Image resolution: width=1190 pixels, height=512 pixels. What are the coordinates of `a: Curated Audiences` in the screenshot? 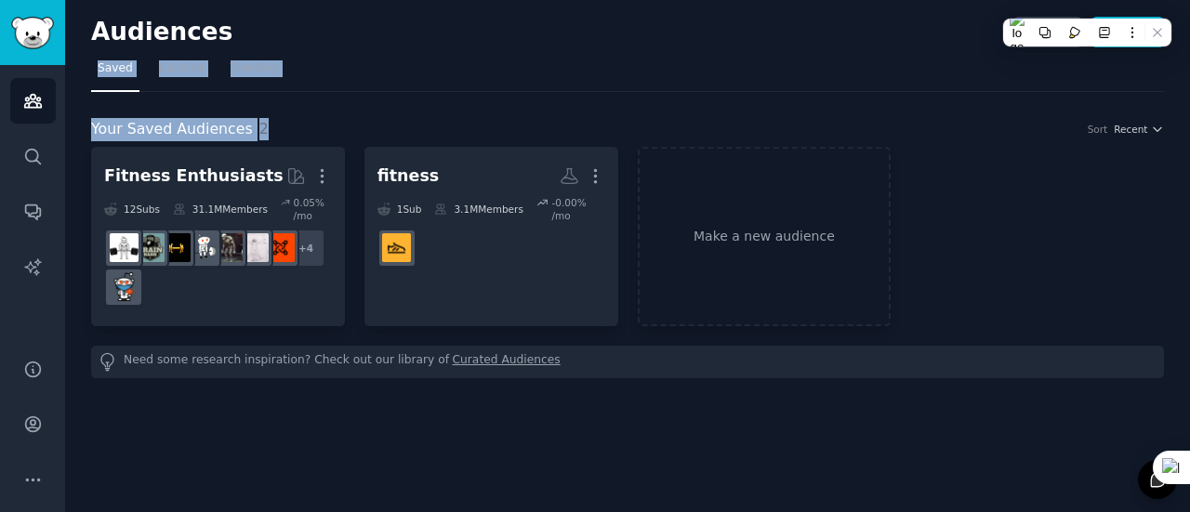 It's located at (507, 362).